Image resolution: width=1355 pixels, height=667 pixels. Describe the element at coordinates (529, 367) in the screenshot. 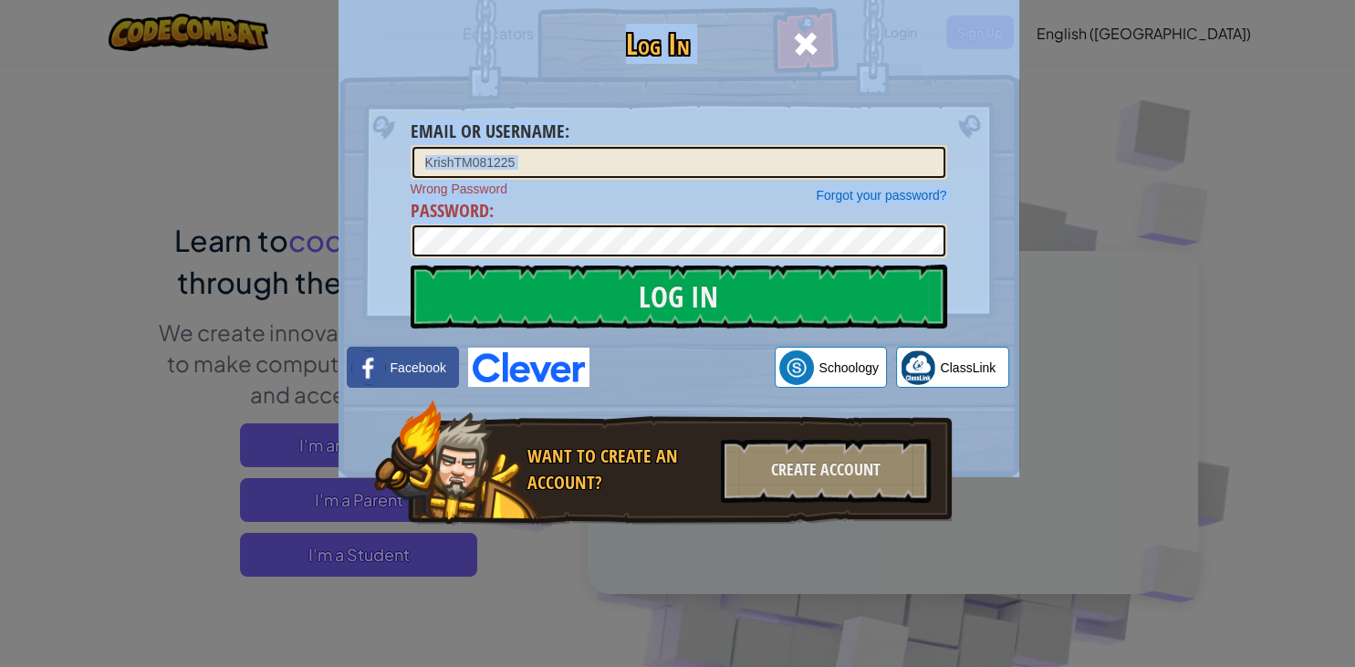

I see `img: clever-logo-blue.png` at that location.